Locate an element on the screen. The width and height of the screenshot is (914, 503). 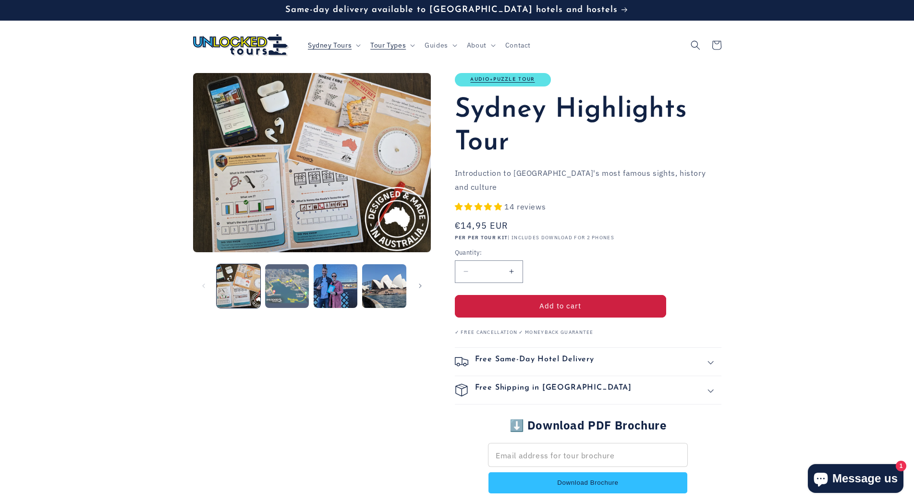
button: Load image 4 in gallery view is located at coordinates (384, 286).